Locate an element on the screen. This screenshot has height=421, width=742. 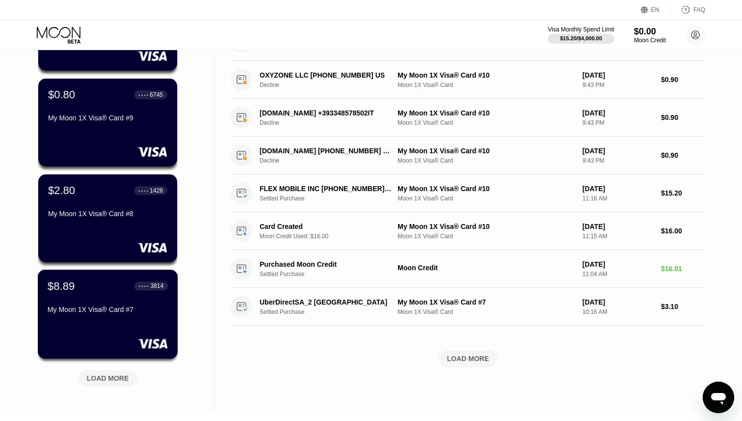
div: $8.89 is located at coordinates (61, 286).